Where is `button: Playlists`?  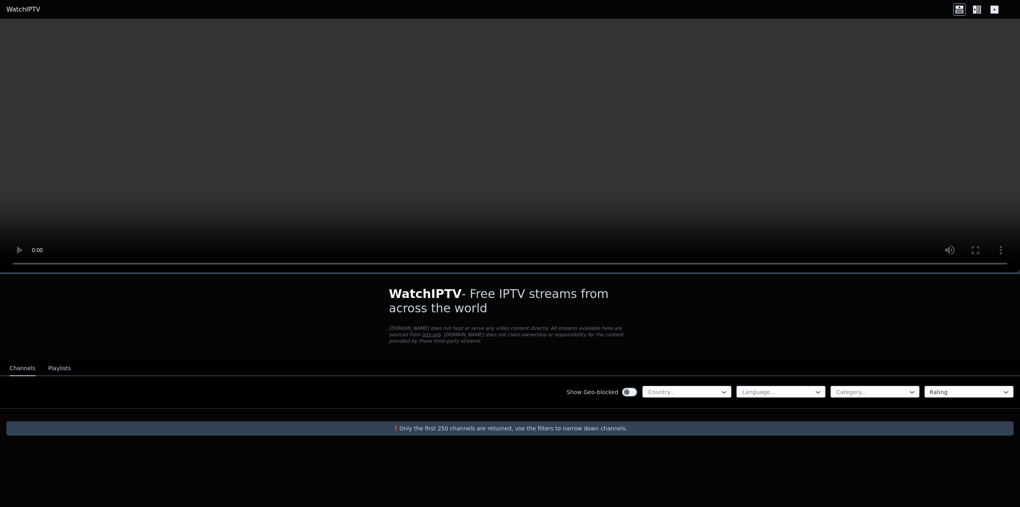 button: Playlists is located at coordinates (59, 368).